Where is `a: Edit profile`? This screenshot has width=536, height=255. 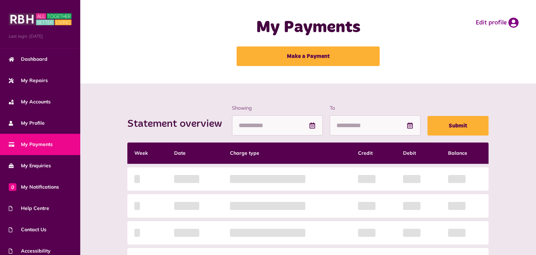
a: Edit profile is located at coordinates (497, 23).